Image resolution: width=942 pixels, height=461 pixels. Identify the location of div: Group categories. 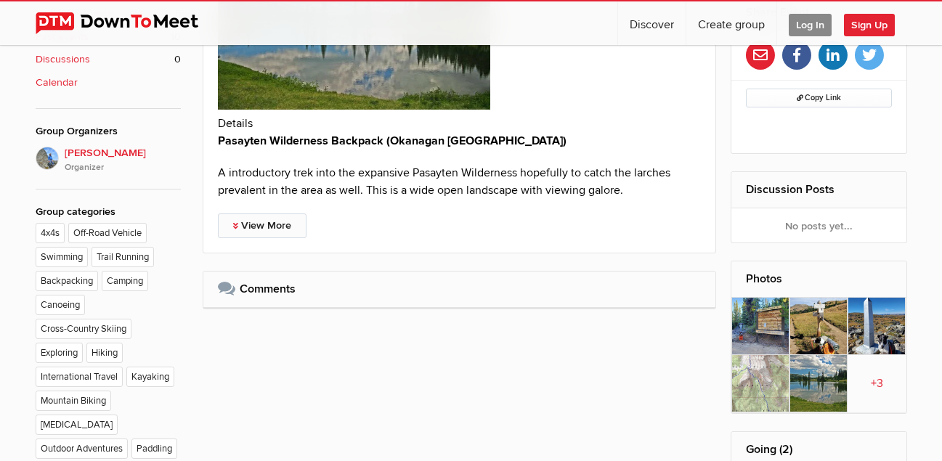
(108, 212).